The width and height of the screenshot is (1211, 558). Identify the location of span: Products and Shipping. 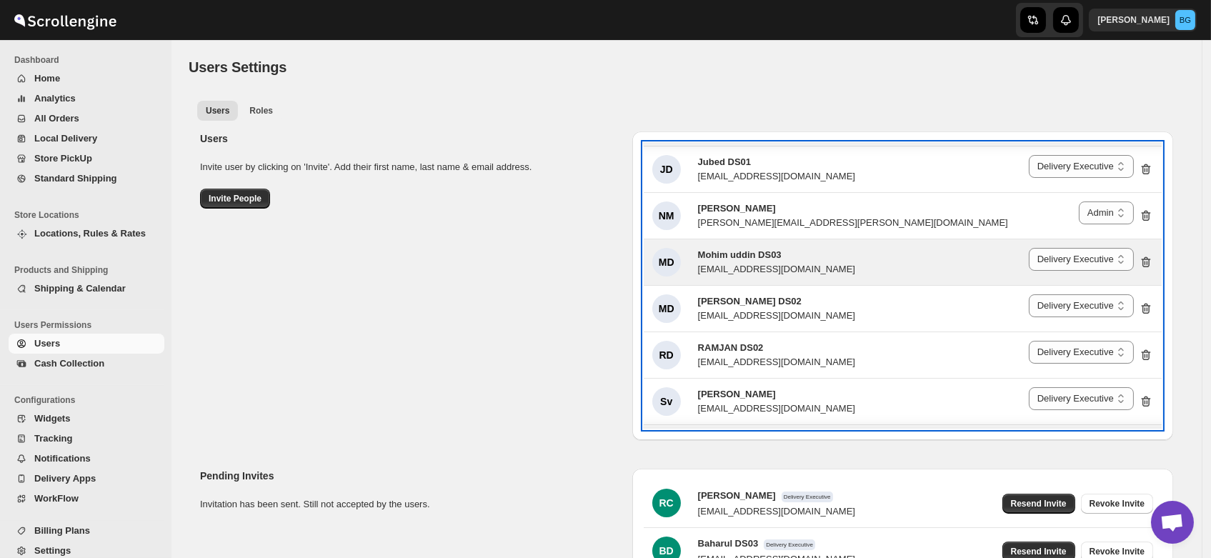
(89, 270).